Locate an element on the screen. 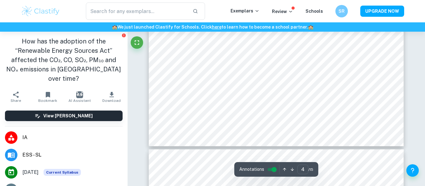 The width and height of the screenshot is (425, 186). span: Share is located at coordinates (16, 101).